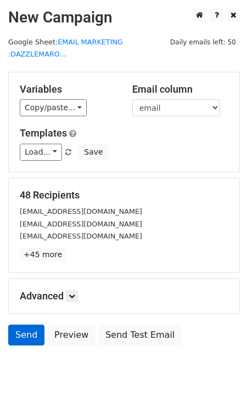 This screenshot has width=248, height=414. Describe the element at coordinates (140, 335) in the screenshot. I see `a: Send Test Email` at that location.